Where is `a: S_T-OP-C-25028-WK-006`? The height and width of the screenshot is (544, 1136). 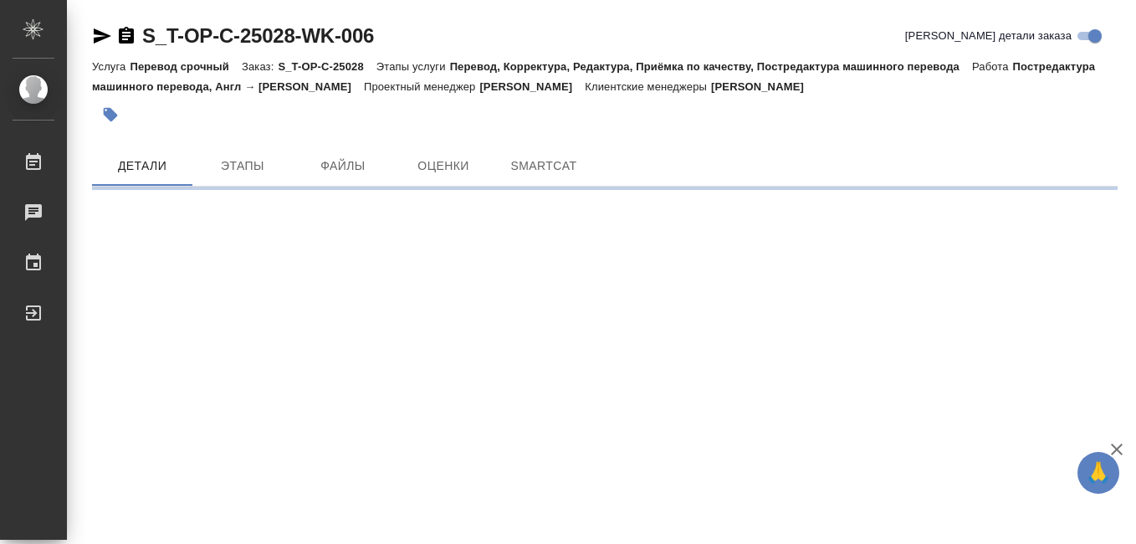
a: S_T-OP-C-25028-WK-006 is located at coordinates (258, 35).